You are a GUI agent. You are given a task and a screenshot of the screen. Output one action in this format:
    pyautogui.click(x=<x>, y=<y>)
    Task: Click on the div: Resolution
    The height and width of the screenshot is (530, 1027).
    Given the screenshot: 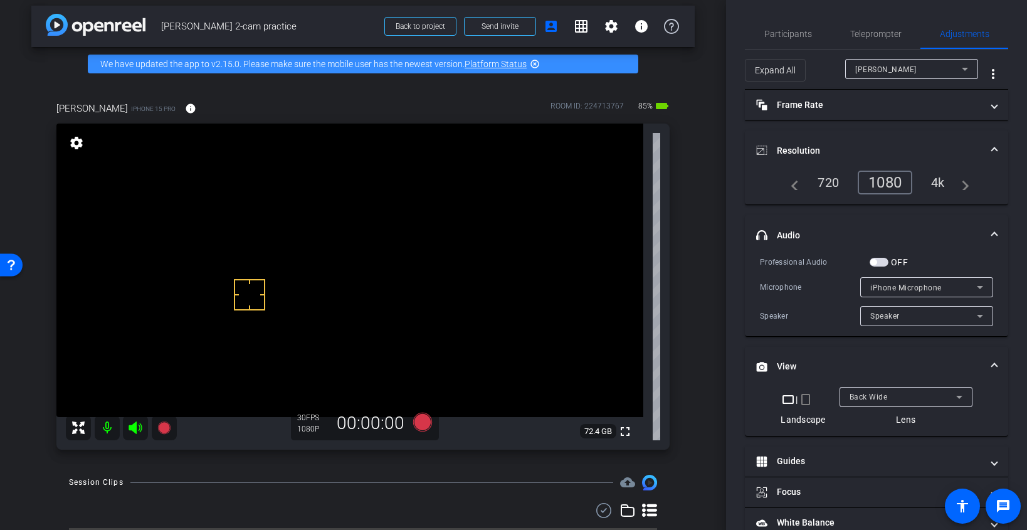 What is the action you would take?
    pyautogui.click(x=877, y=188)
    